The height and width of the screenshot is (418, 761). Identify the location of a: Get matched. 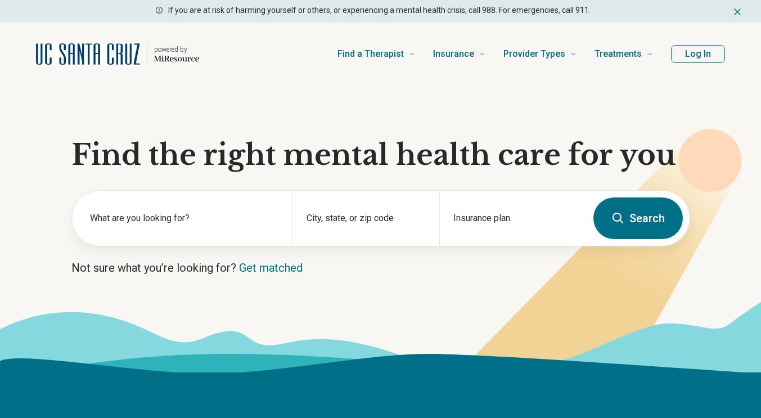
(271, 268).